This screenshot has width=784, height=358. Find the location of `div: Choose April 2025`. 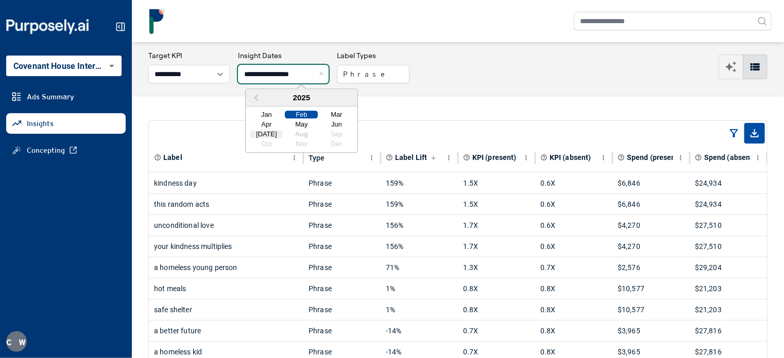

div: Choose April 2025 is located at coordinates (266, 125).